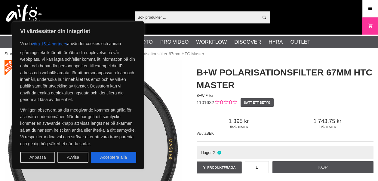  Describe the element at coordinates (24, 18) in the screenshot. I see `img: logo.png` at that location.